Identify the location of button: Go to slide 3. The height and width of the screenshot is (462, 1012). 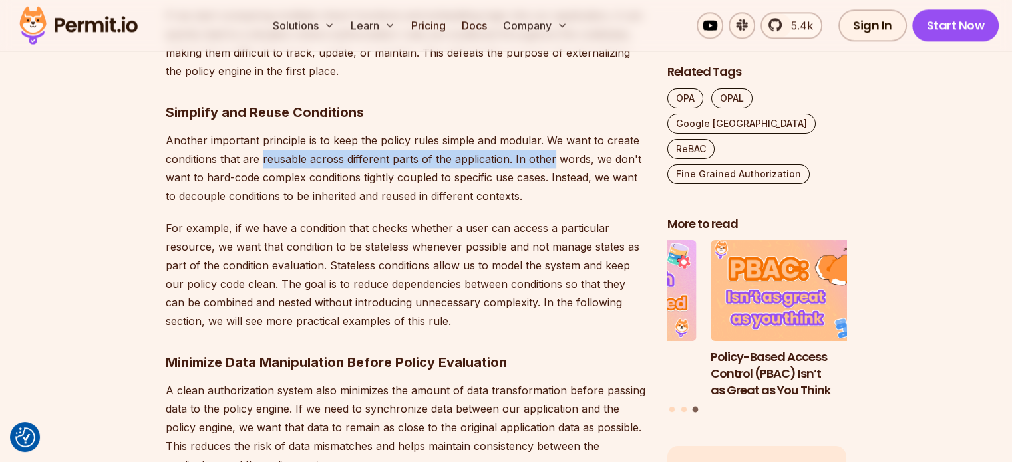
(695, 410).